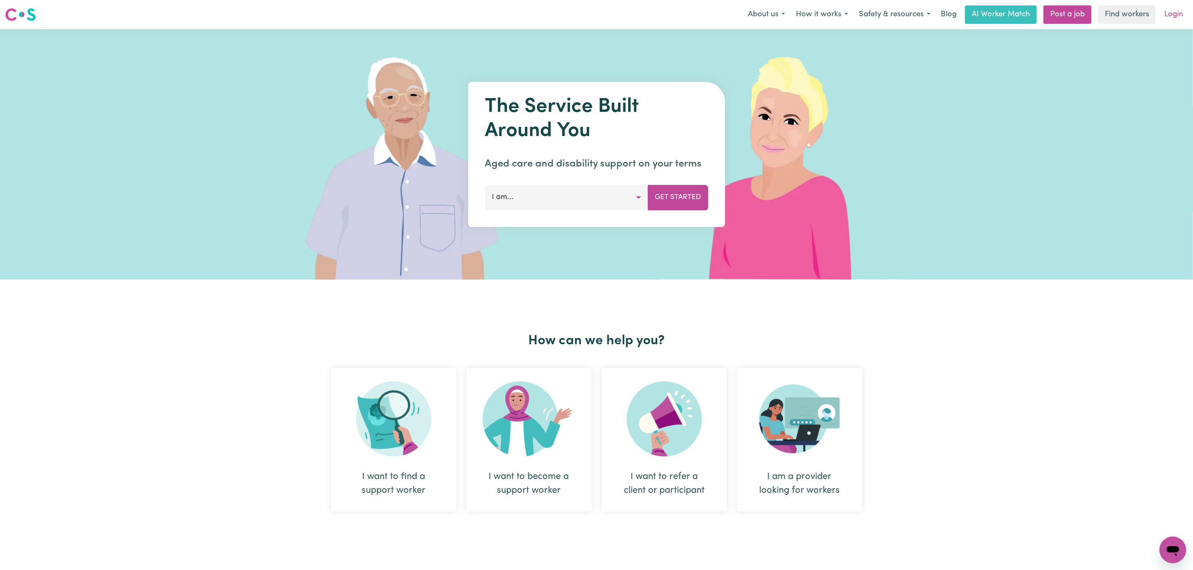 Image resolution: width=1193 pixels, height=570 pixels. What do you see at coordinates (597, 341) in the screenshot?
I see `h2: How can we help you?` at bounding box center [597, 341].